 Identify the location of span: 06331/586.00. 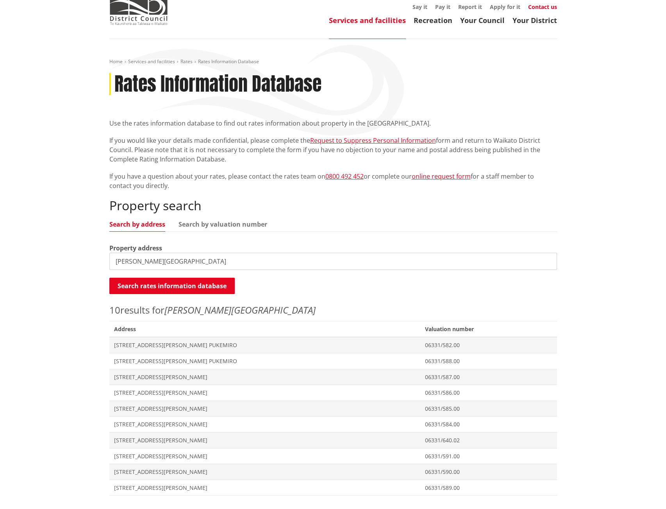
(488, 393).